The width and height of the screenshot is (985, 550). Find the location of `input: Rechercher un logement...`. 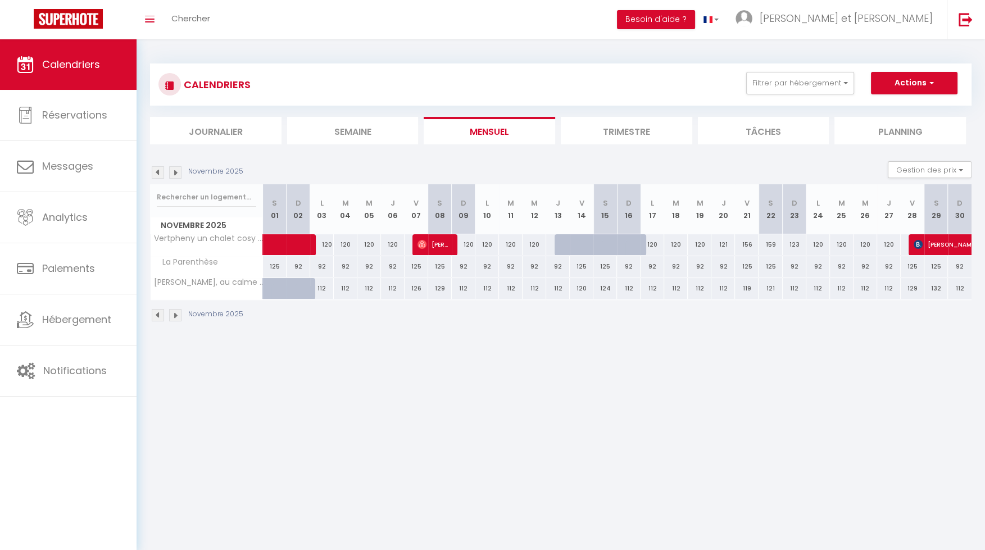

input: Rechercher un logement... is located at coordinates (206, 197).